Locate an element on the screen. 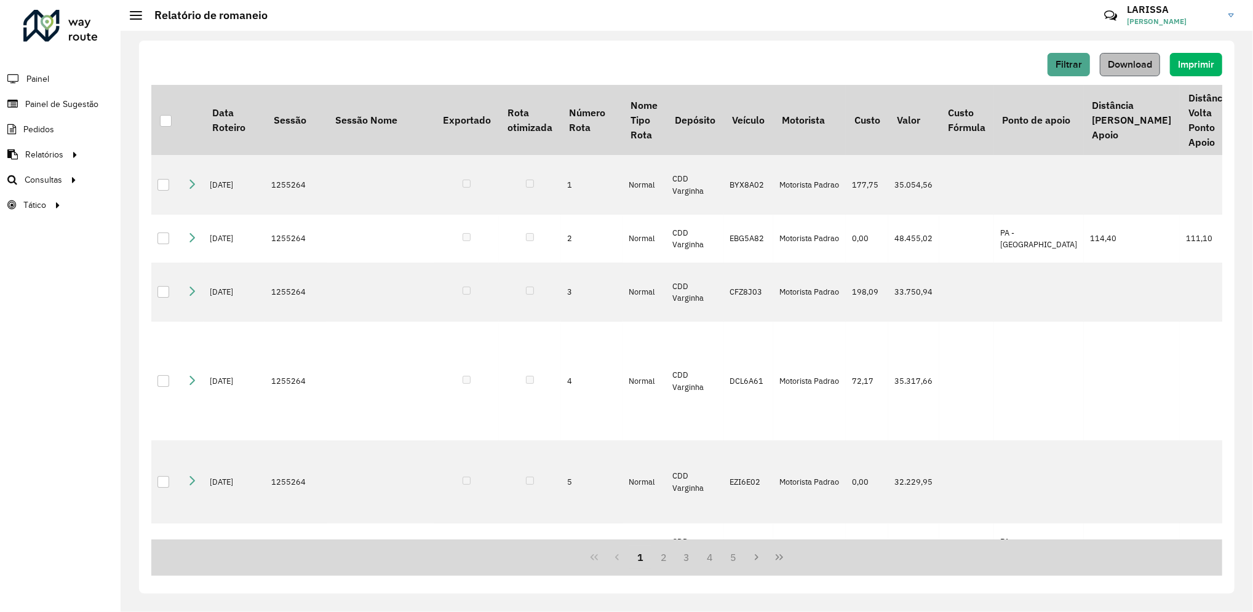 The width and height of the screenshot is (1253, 612). td: 1 is located at coordinates (592, 185).